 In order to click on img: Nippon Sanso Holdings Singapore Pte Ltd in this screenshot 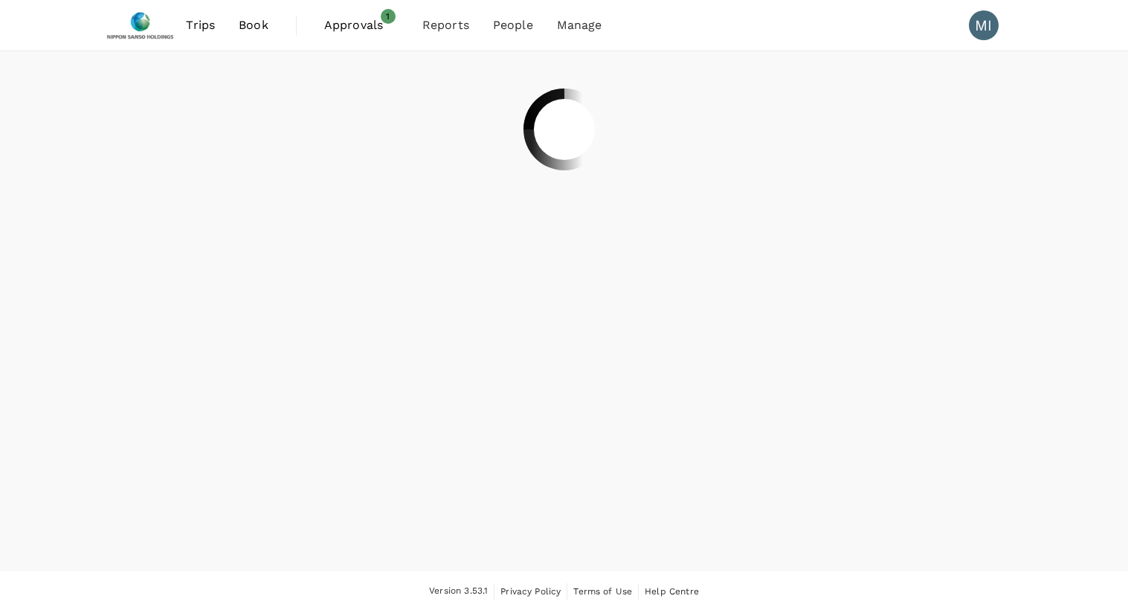, I will do `click(141, 25)`.